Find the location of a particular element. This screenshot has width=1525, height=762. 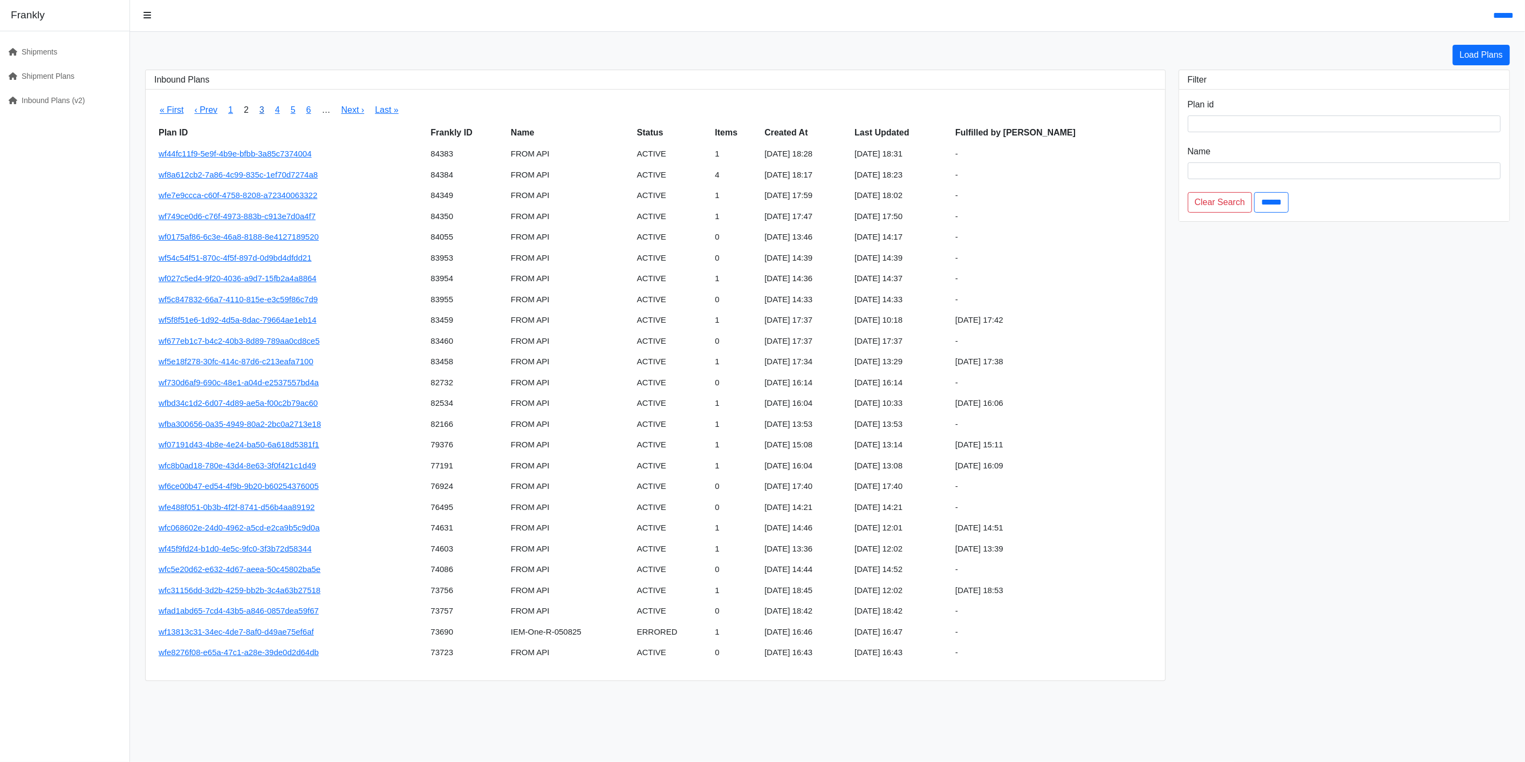

td: 84350 is located at coordinates (466, 216).